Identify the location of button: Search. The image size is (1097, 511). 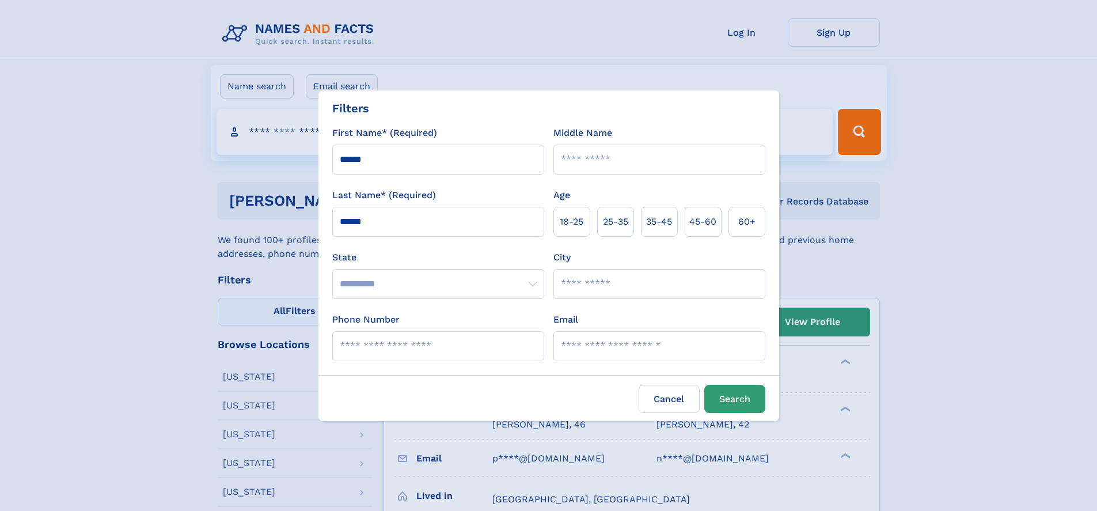
(734, 398).